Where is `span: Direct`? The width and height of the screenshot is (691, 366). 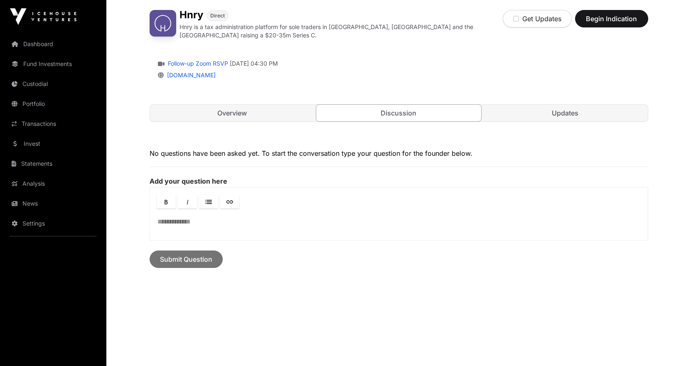 span: Direct is located at coordinates (217, 16).